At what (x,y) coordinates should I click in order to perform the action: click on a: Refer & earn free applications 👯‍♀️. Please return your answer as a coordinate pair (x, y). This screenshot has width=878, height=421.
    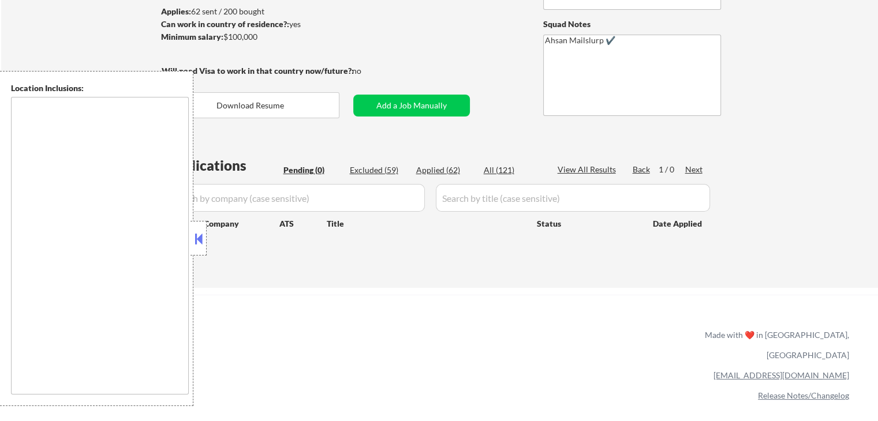
    Looking at the image, I should click on (243, 347).